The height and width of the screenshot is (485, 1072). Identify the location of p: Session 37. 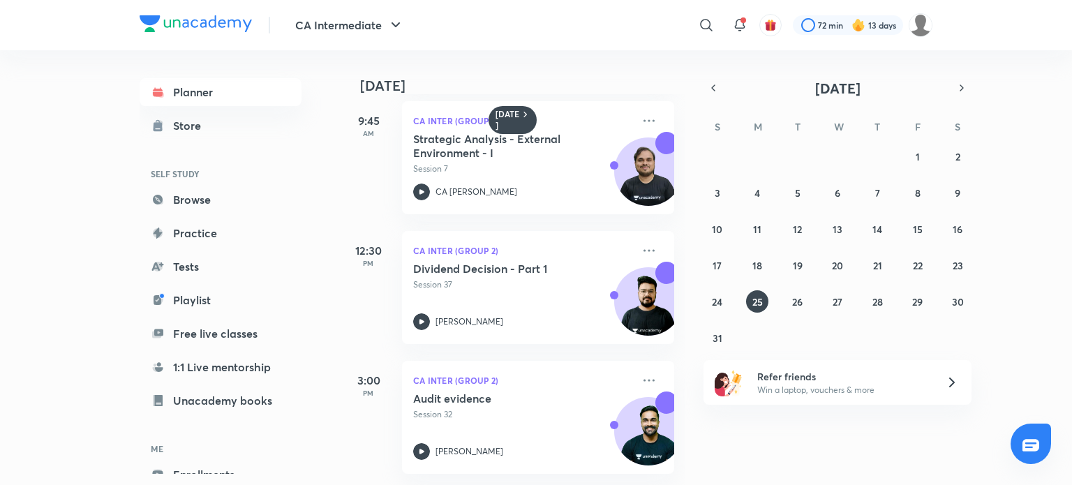
(523, 285).